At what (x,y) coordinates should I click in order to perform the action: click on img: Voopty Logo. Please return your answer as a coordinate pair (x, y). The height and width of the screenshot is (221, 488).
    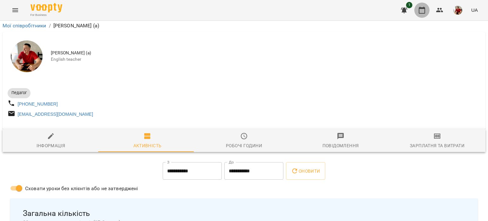
    Looking at the image, I should click on (46, 8).